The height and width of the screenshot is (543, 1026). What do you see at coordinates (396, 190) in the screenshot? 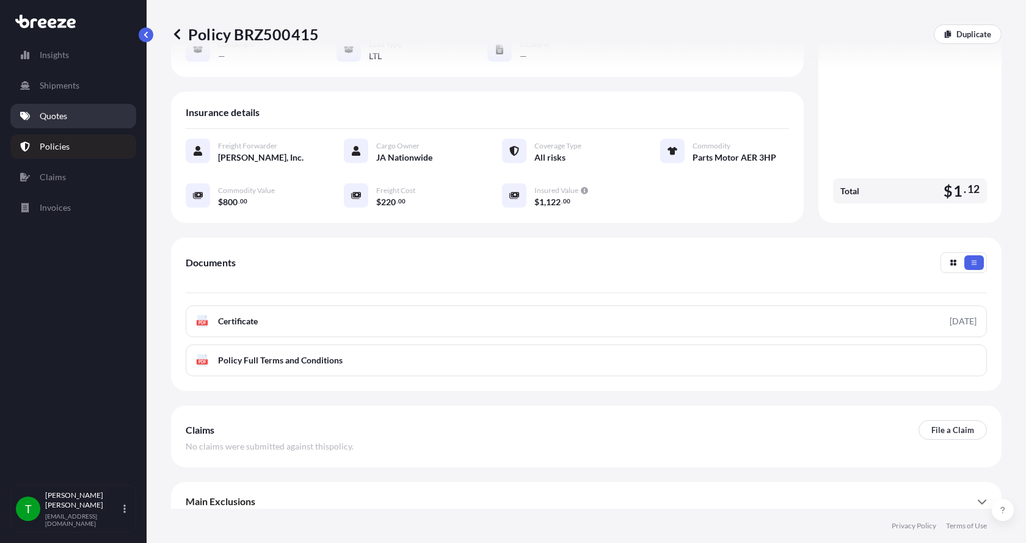
I see `span: Freight Cost` at bounding box center [396, 190].